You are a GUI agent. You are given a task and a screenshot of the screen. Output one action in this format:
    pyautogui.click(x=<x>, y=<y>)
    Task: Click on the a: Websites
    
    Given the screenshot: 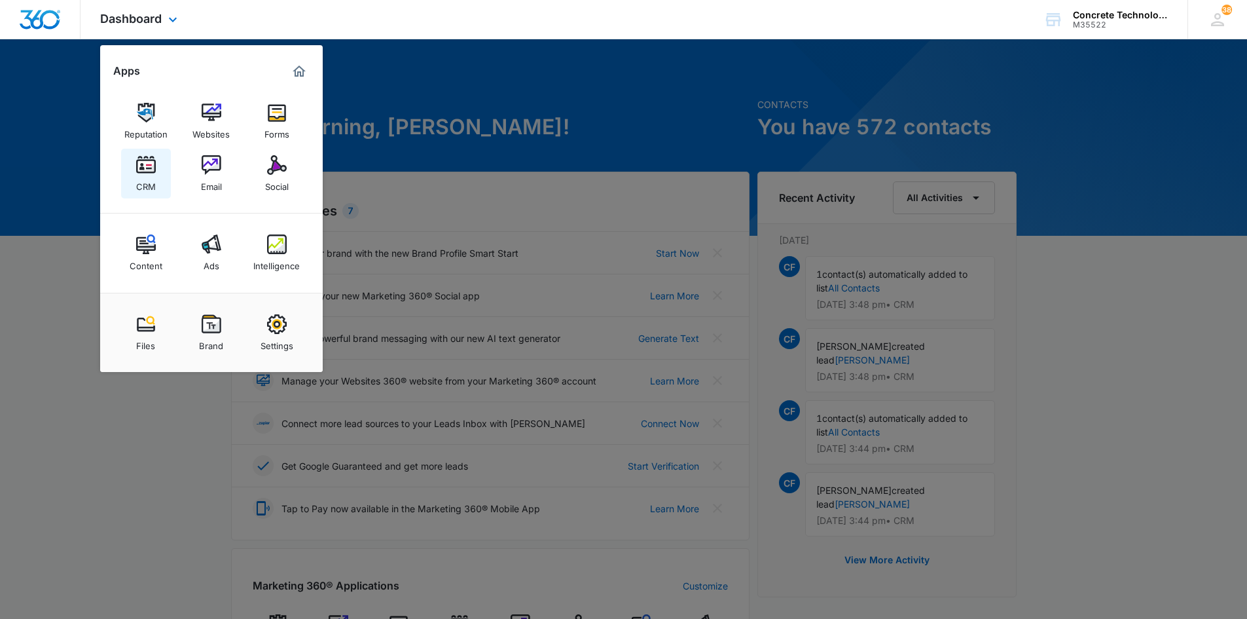 What is the action you would take?
    pyautogui.click(x=211, y=121)
    